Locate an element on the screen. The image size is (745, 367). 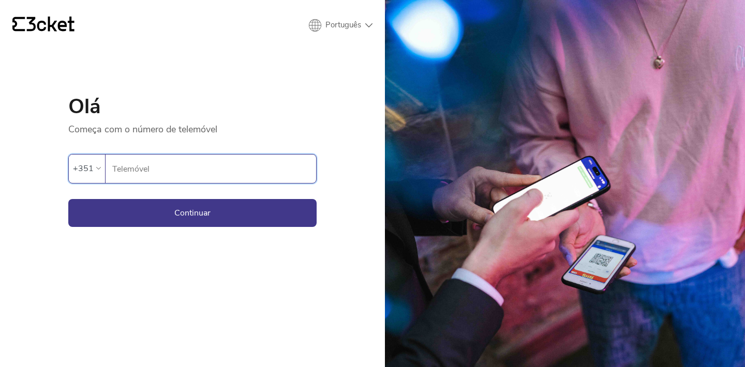
div: +351 is located at coordinates (83, 169).